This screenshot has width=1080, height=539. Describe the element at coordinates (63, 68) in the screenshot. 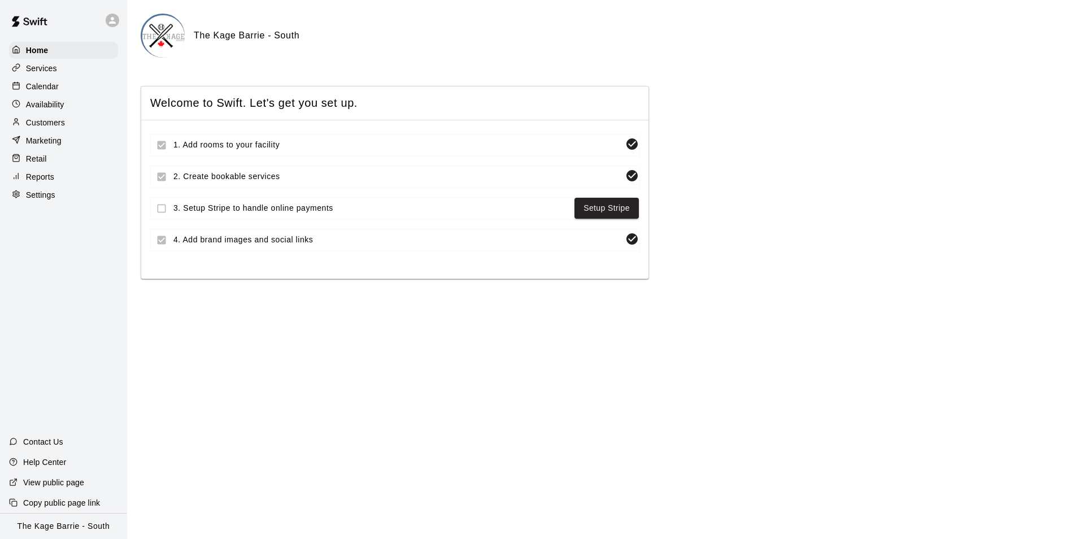

I see `a: Services` at that location.